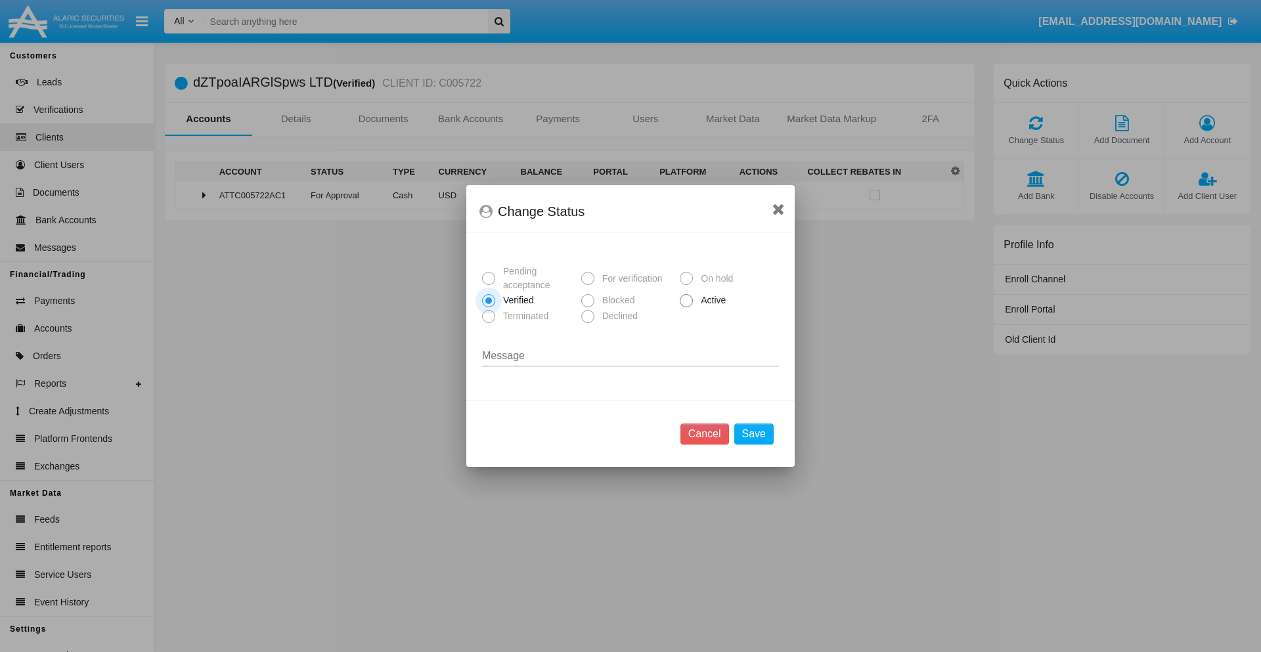 This screenshot has height=652, width=1261. I want to click on button: Save, so click(754, 434).